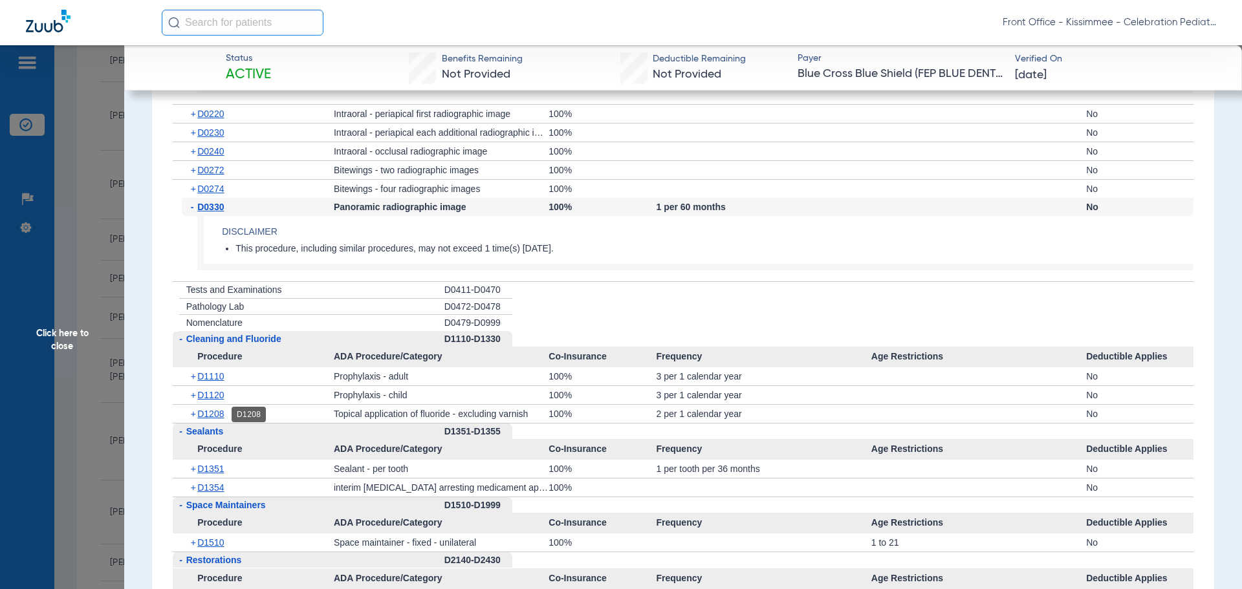 The width and height of the screenshot is (1242, 589). What do you see at coordinates (210, 395) in the screenshot?
I see `span: D1120` at bounding box center [210, 395].